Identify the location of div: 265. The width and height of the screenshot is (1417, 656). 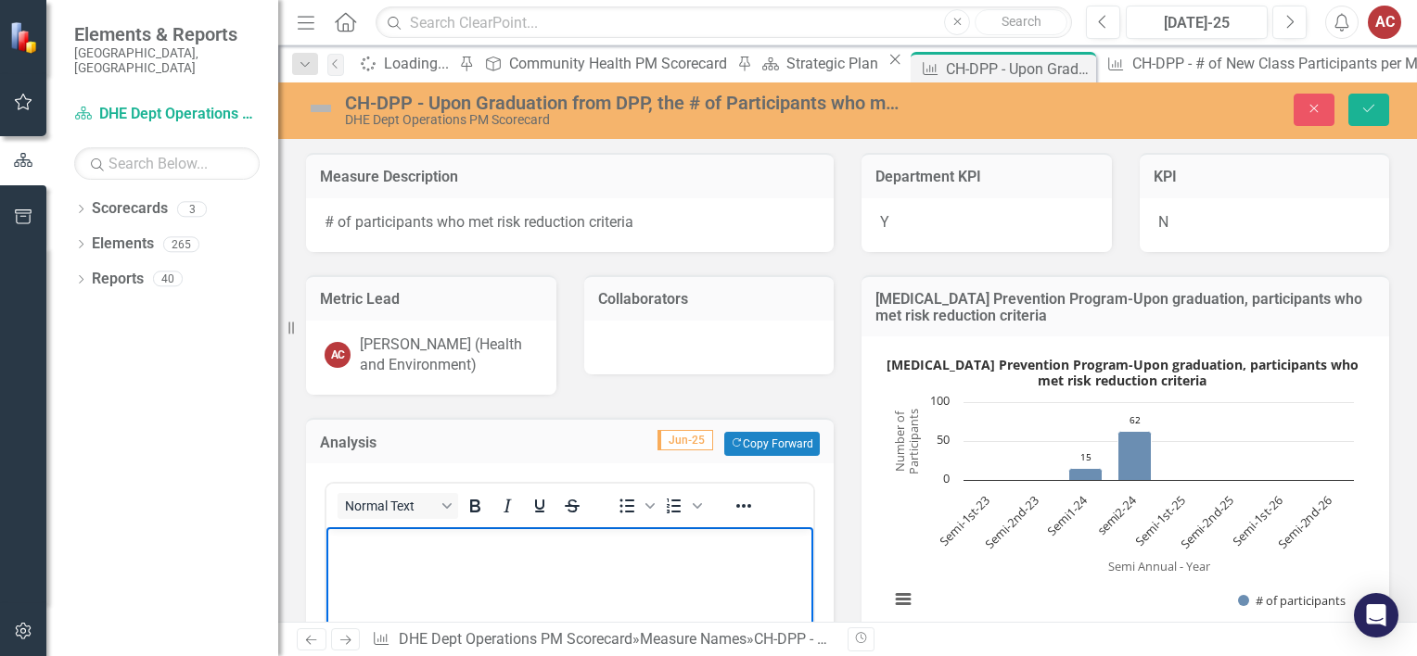
(181, 244).